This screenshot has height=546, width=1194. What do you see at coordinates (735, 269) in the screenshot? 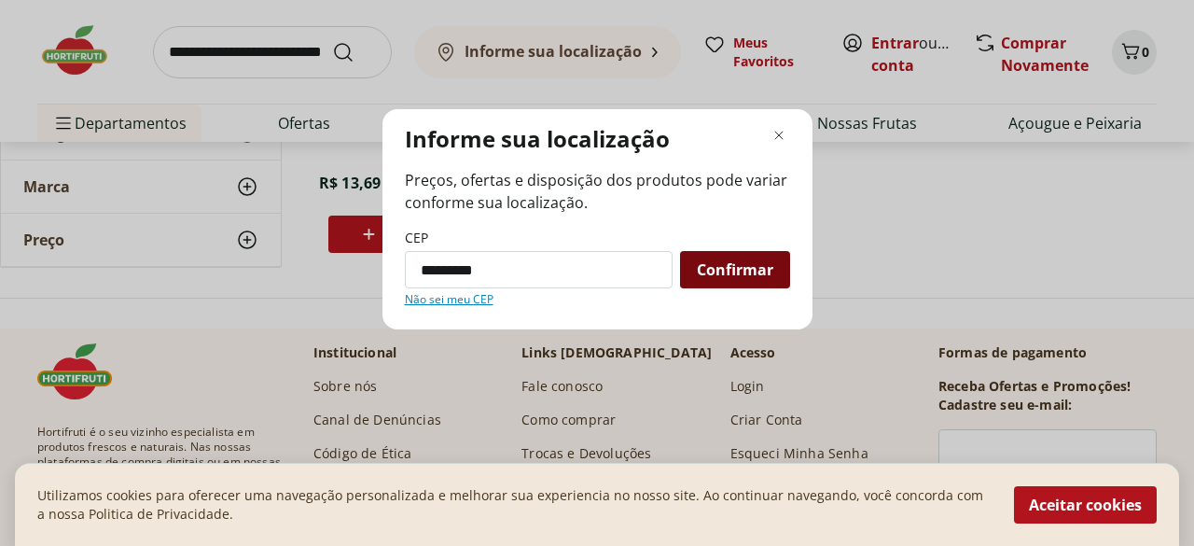
I see `span: Confirmar` at bounding box center [735, 269].